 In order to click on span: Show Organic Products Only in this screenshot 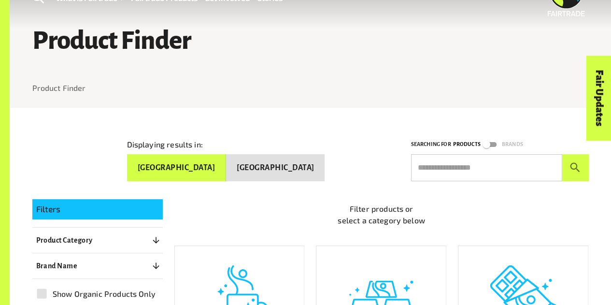, I will do `click(104, 294)`.